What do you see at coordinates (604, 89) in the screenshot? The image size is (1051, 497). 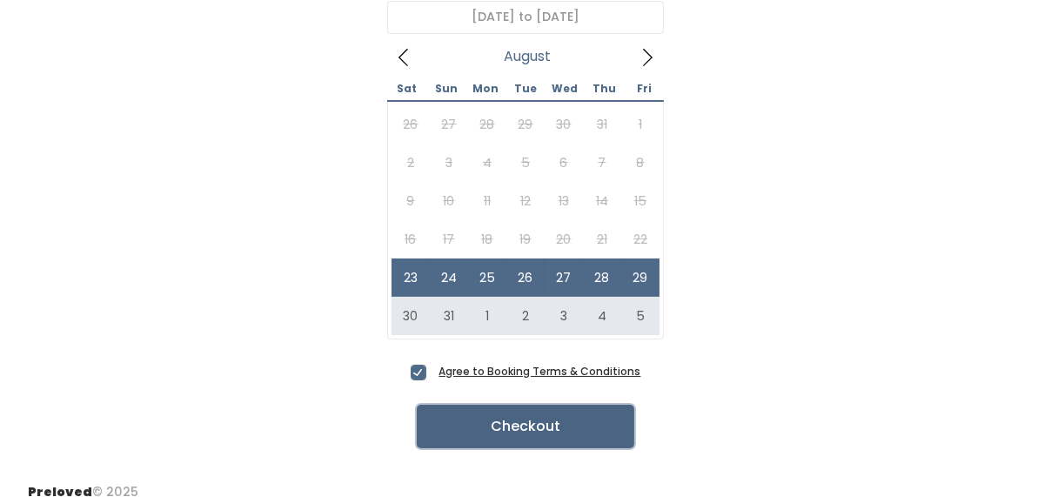 I see `span: Thu` at bounding box center [604, 89].